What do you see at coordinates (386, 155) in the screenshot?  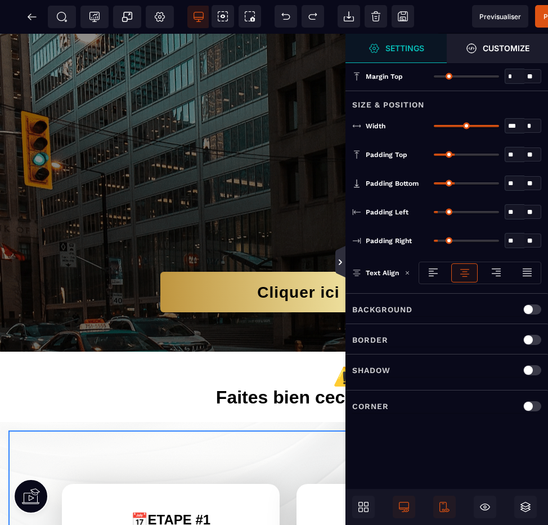 I see `span: Padding Top` at bounding box center [386, 155].